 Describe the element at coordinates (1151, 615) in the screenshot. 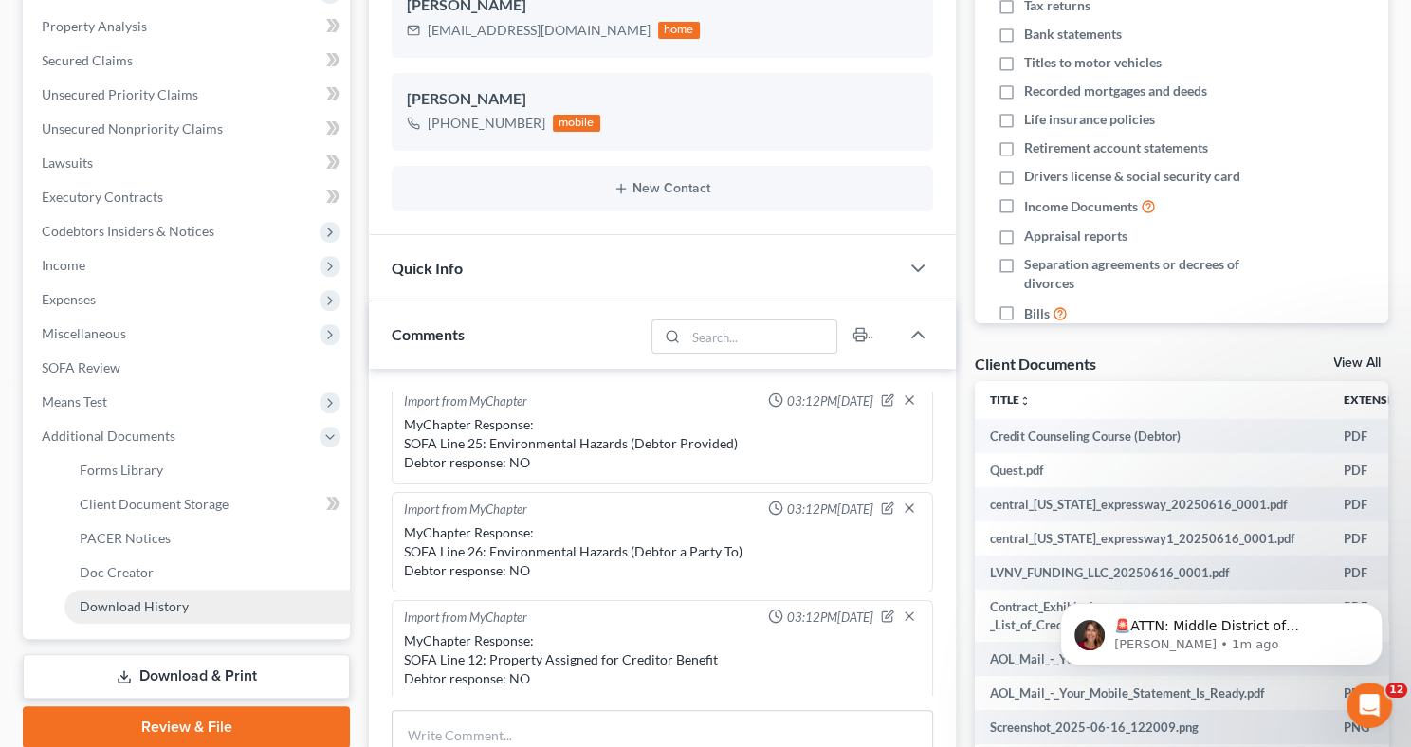

I see `td: Contract_Exhibit_A_-_List_of_Creditors_national_depth_reliefe.pdf` at that location.